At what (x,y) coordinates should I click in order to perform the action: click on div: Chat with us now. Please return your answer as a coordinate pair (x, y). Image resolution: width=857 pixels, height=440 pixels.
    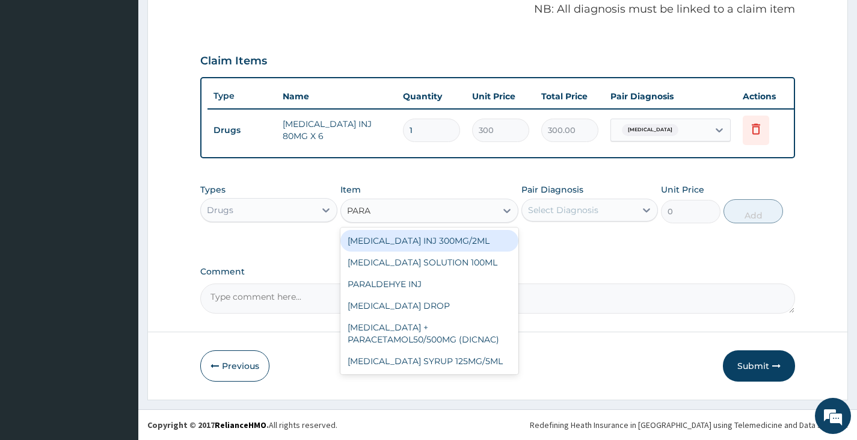
    Looking at the image, I should click on (132, 75).